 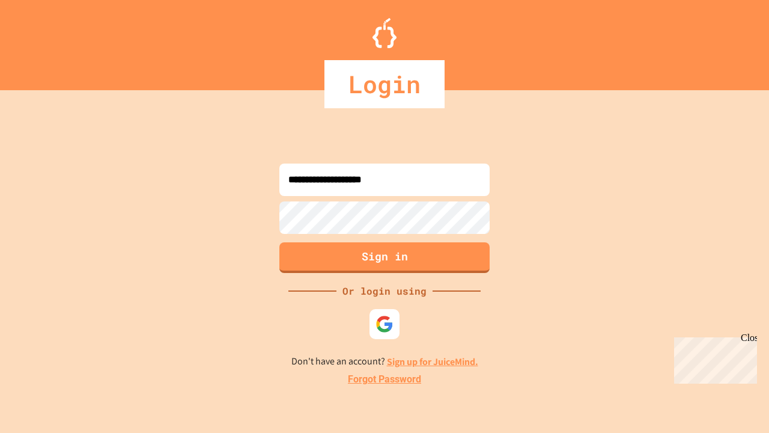 I want to click on div: Or login using, so click(x=385, y=291).